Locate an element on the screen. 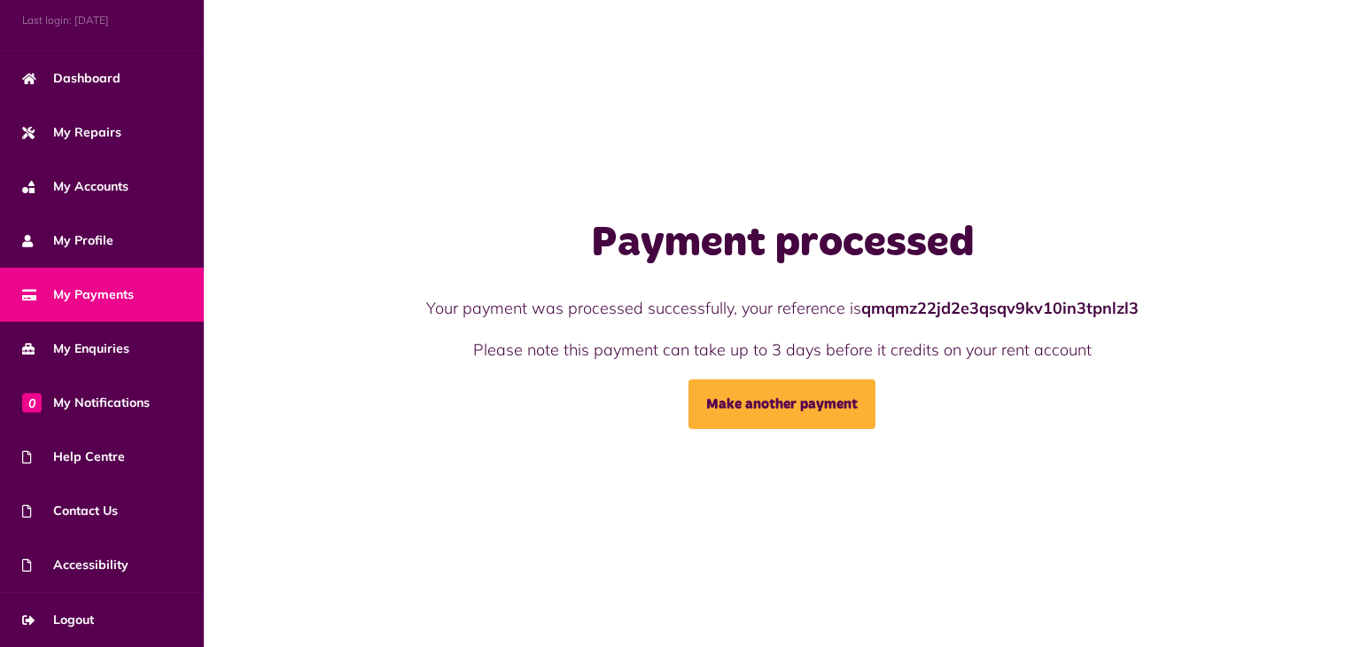 The width and height of the screenshot is (1361, 647). span: My Notifications is located at coordinates (86, 402).